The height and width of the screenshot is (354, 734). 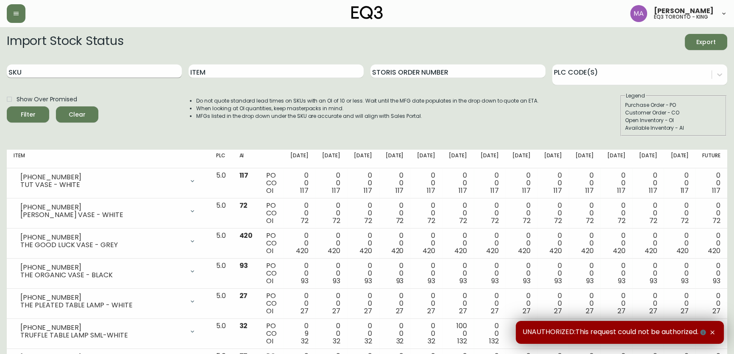 I want to click on div: THE GOOD LUCK VASE - GREY, so click(x=102, y=245).